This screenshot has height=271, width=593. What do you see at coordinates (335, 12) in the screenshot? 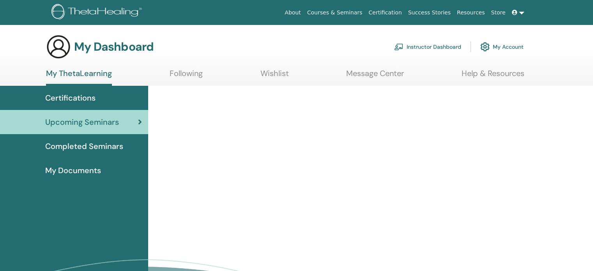
I see `a: Courses & Seminars` at bounding box center [335, 12].